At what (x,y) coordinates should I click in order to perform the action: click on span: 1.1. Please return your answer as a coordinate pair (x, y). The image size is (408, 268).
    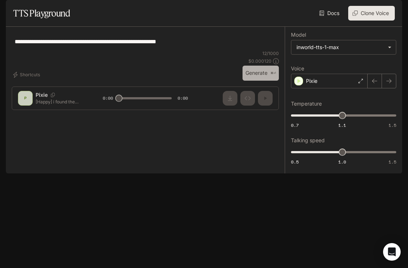
    Looking at the image, I should click on (342, 125).